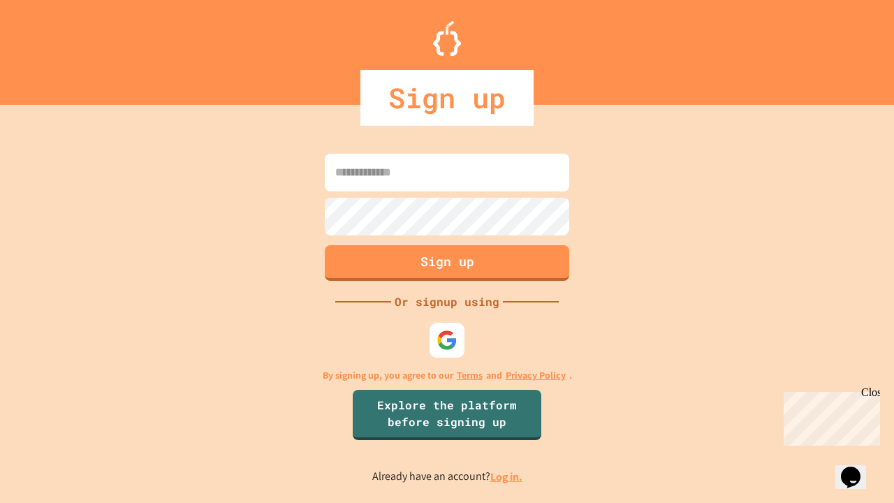 The height and width of the screenshot is (503, 894). Describe the element at coordinates (51, 47) in the screenshot. I see `div: Chat with us now!Close` at that location.